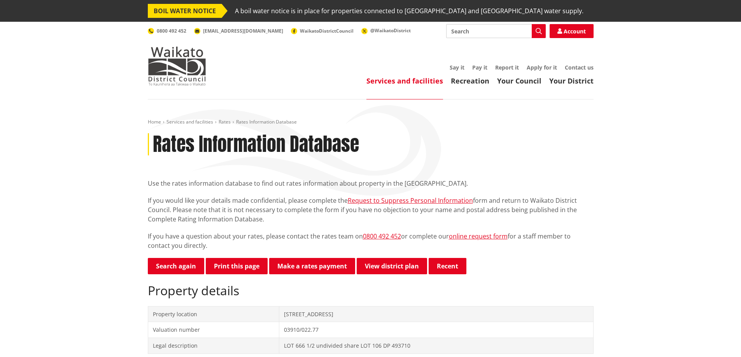 The image size is (741, 357). Describe the element at coordinates (213, 314) in the screenshot. I see `td: Property location` at that location.